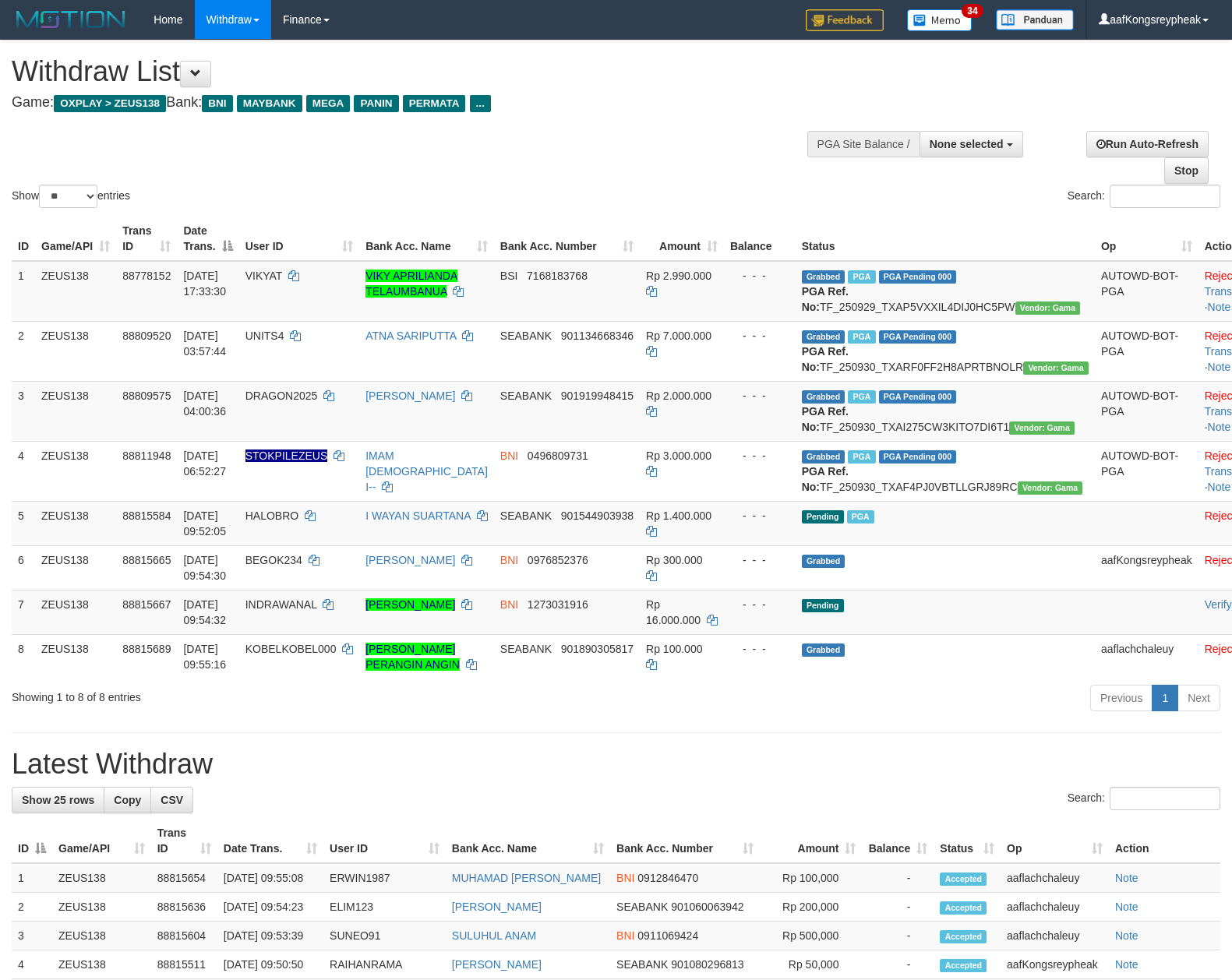 This screenshot has height=980, width=1232. What do you see at coordinates (1054, 841) in the screenshot?
I see `th: Op: activate to sort column ascending` at bounding box center [1054, 841].